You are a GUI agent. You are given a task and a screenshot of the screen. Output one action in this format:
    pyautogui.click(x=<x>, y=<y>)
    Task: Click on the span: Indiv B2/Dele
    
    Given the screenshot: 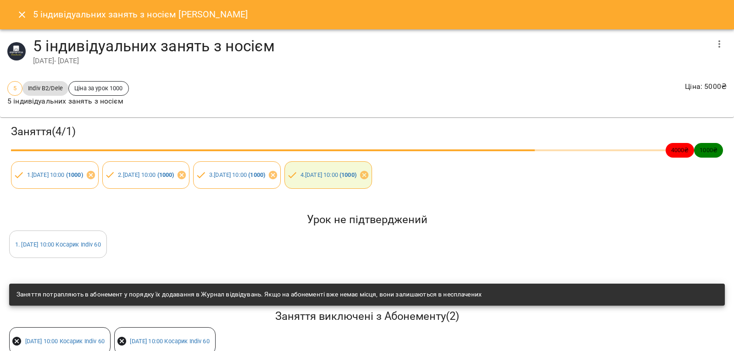 What is the action you would take?
    pyautogui.click(x=45, y=88)
    